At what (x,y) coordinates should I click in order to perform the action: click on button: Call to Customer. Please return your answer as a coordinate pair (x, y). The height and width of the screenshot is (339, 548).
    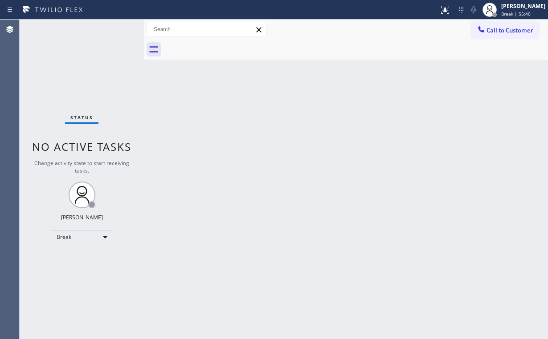
    Looking at the image, I should click on (505, 30).